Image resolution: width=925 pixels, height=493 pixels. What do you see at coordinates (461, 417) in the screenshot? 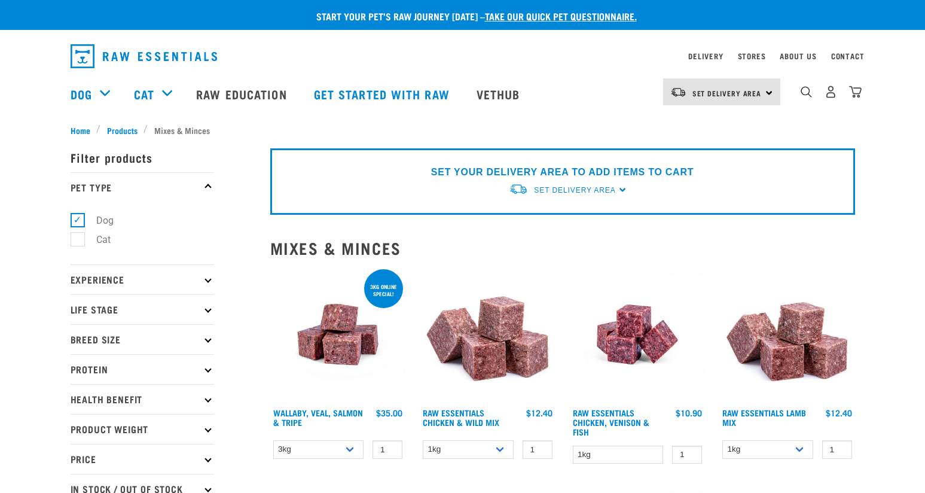
I see `a: Raw Essentials Chicken & Wild Mix` at bounding box center [461, 417].